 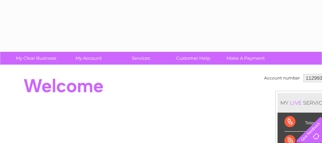 What do you see at coordinates (282, 78) in the screenshot?
I see `td: Account number` at bounding box center [282, 78].